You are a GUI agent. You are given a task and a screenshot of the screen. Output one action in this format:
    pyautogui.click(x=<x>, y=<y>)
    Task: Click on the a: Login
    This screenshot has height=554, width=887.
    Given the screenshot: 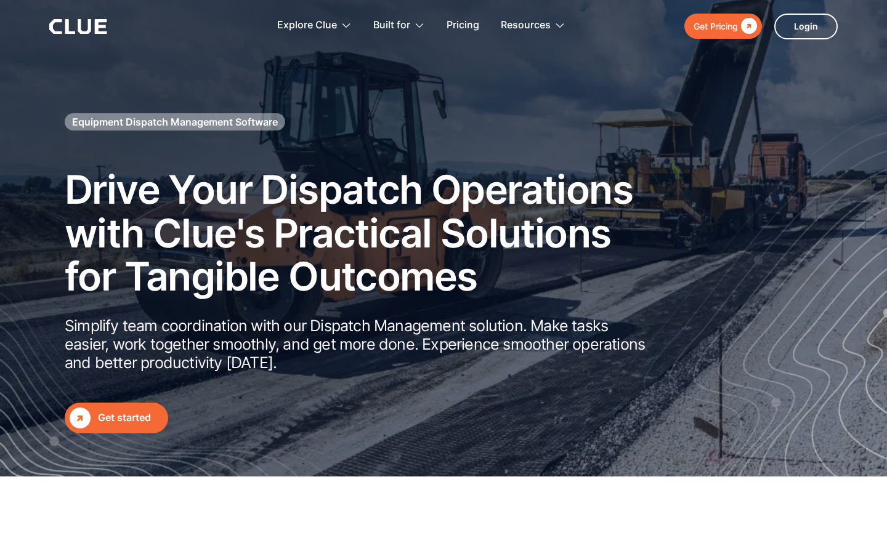 What is the action you would take?
    pyautogui.click(x=806, y=26)
    